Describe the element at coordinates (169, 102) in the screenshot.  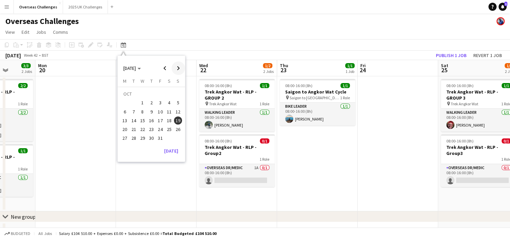
I see `button: 04-10-2025` at that location.